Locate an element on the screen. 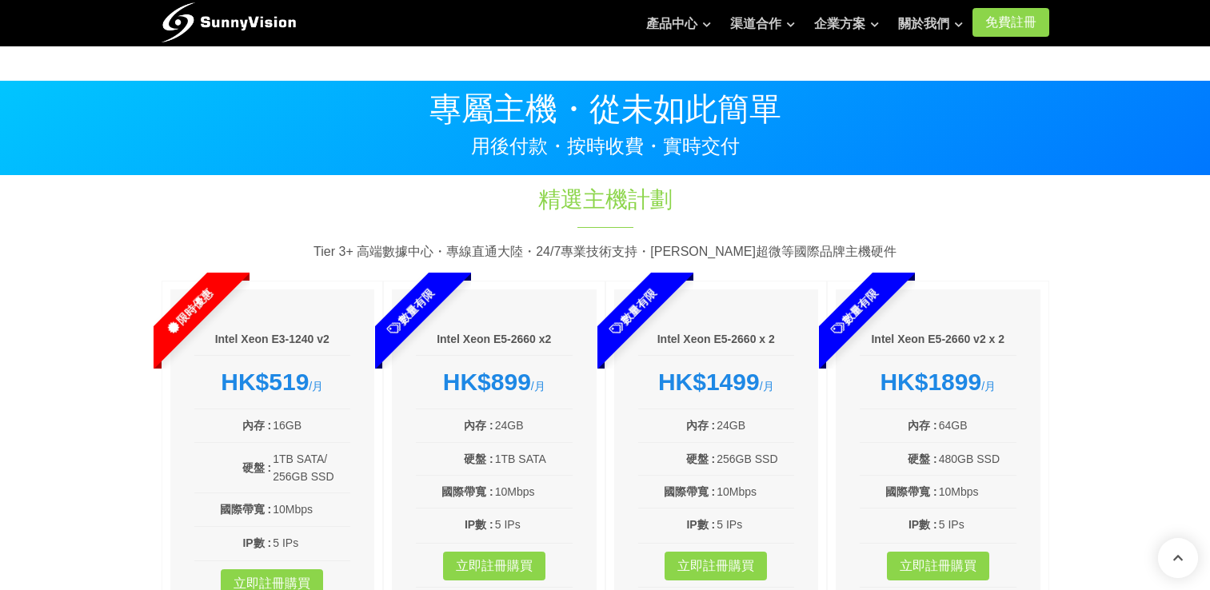 The height and width of the screenshot is (590, 1210). a: 產品中心 is located at coordinates (678, 24).